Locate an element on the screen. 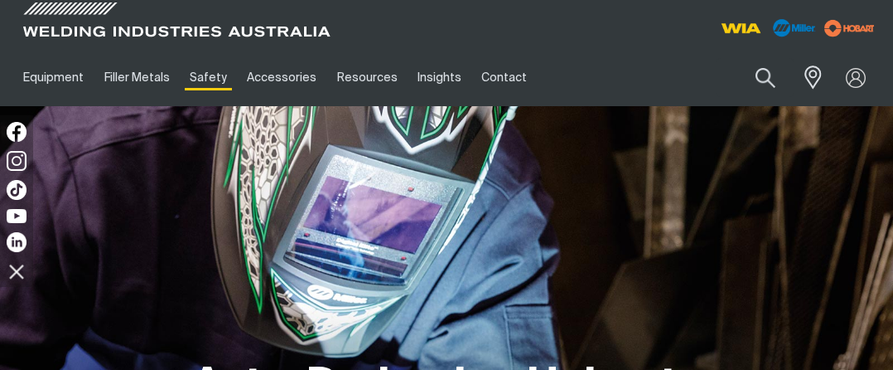  img: hide socials is located at coordinates (17, 271).